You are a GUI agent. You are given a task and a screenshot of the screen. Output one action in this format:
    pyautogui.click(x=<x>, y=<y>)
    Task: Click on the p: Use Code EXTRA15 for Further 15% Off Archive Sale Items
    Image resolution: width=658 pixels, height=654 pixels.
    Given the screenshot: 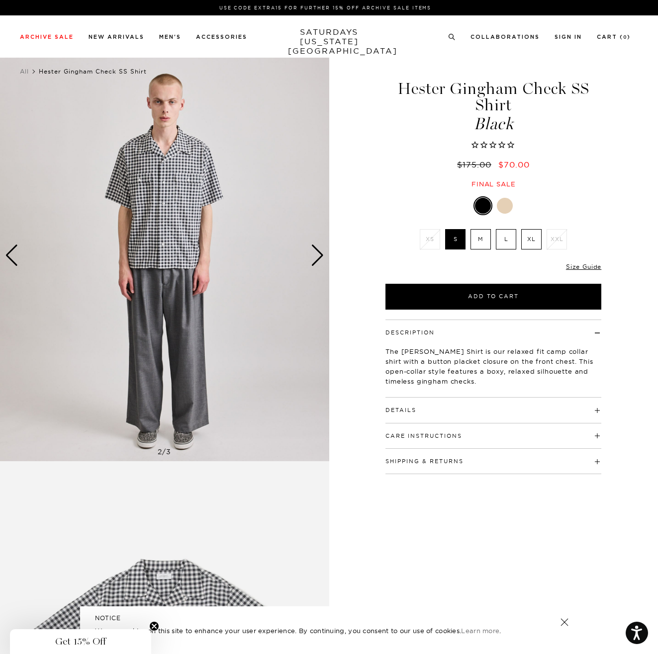 What is the action you would take?
    pyautogui.click(x=325, y=7)
    